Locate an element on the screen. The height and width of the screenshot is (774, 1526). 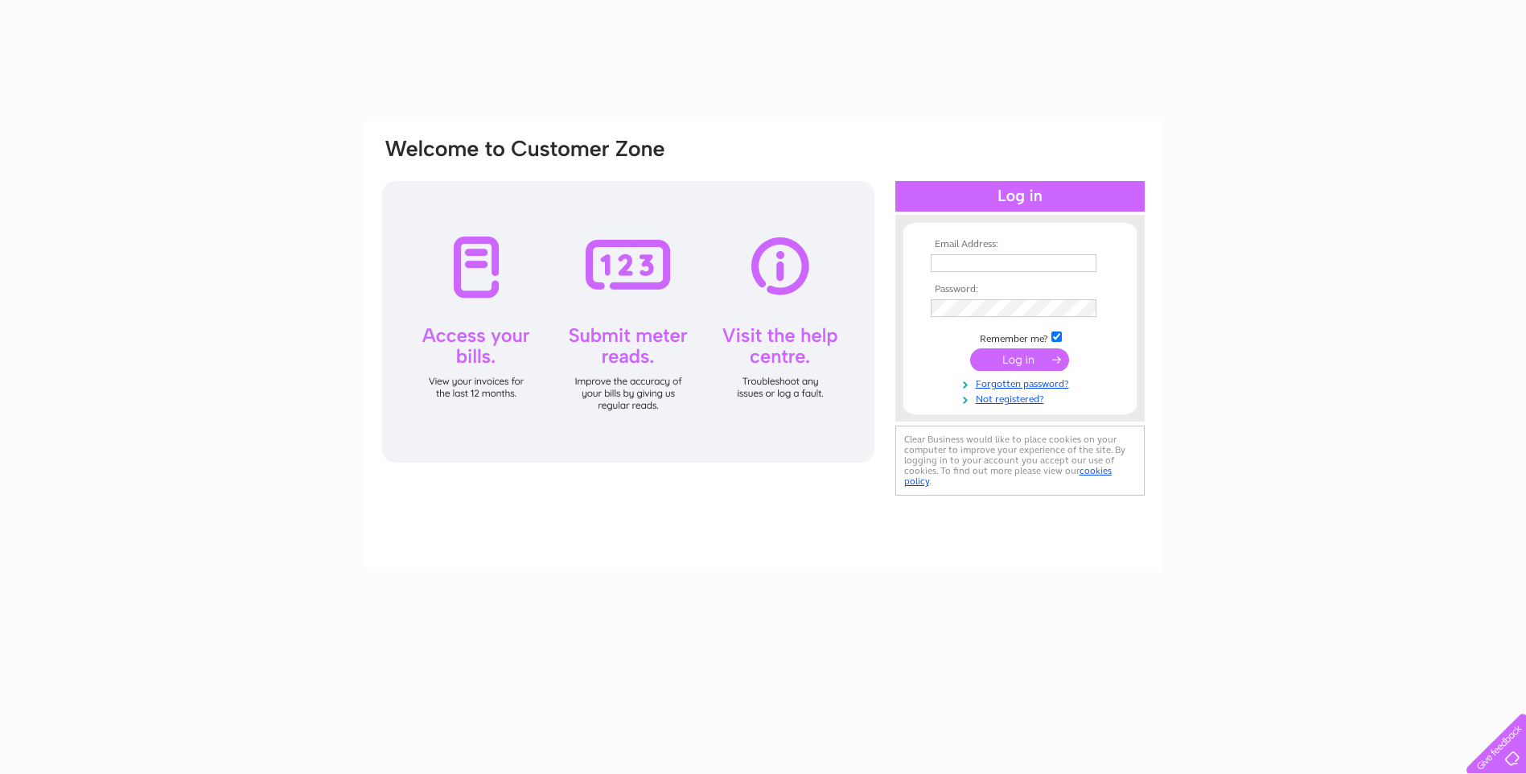
div: Clear Business would like to place cookies on your computer to improve your experience of the sit... is located at coordinates (1020, 460).